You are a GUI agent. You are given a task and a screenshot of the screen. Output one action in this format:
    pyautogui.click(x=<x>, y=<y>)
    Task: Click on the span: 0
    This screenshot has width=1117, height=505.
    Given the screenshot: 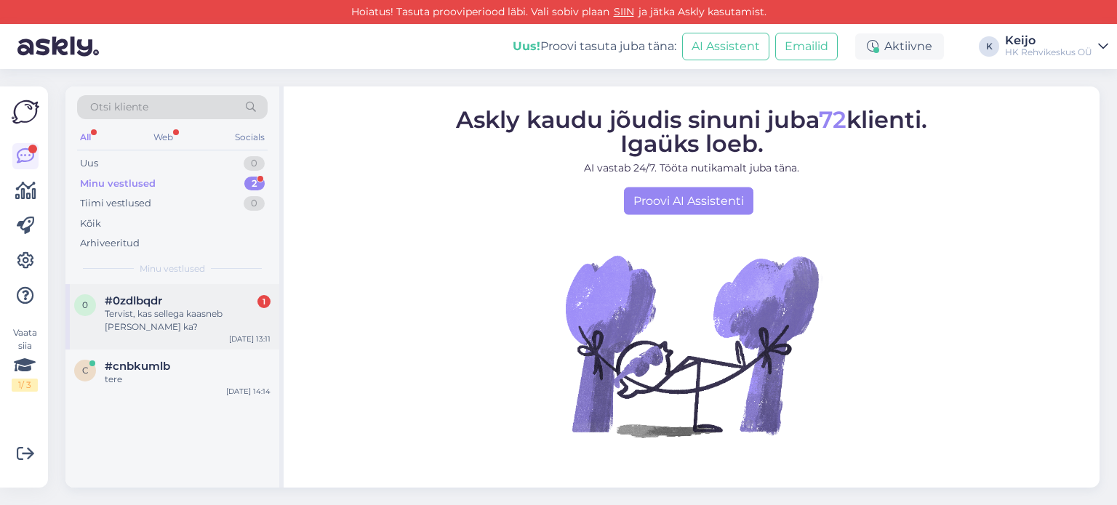 What is the action you would take?
    pyautogui.click(x=85, y=305)
    